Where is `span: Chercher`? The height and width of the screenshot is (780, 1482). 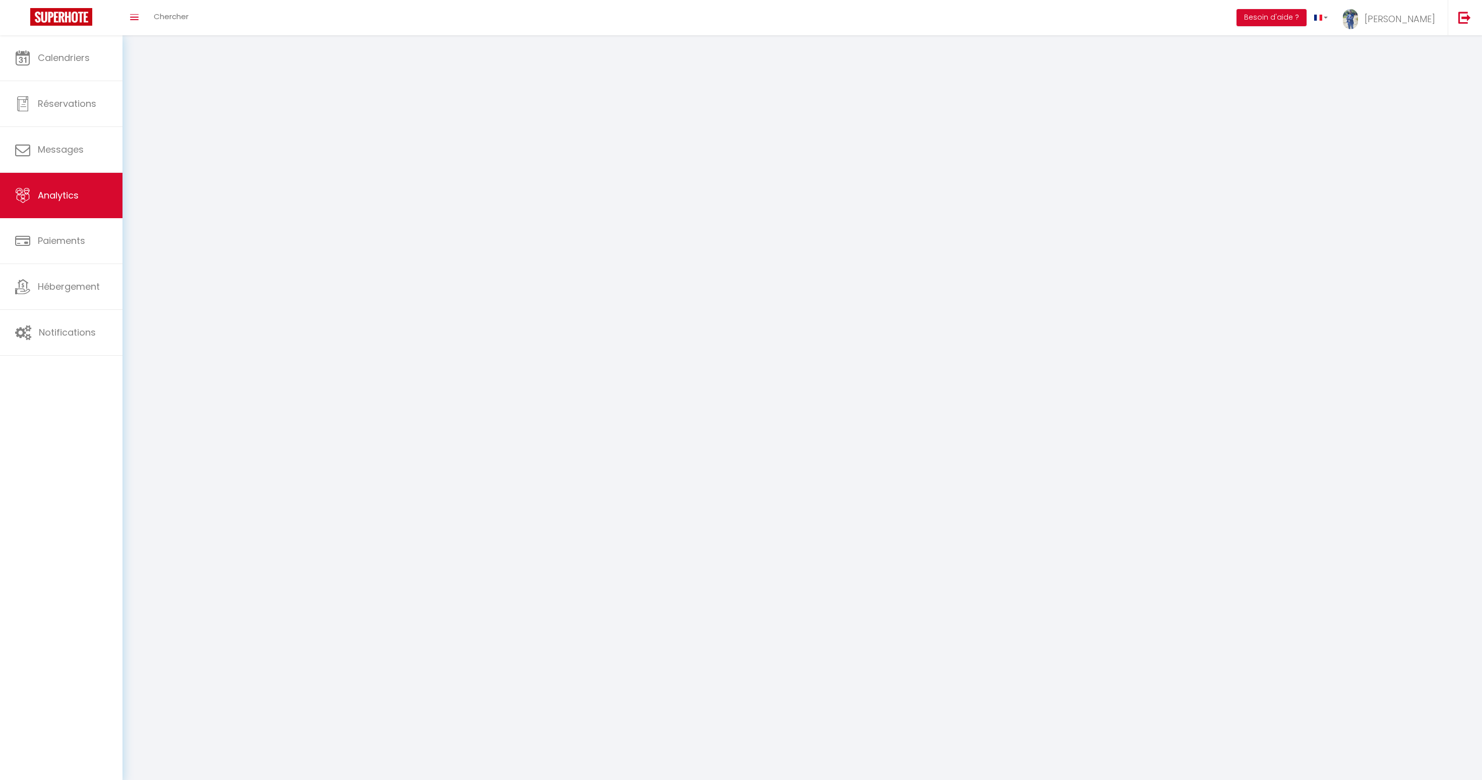 span: Chercher is located at coordinates (171, 16).